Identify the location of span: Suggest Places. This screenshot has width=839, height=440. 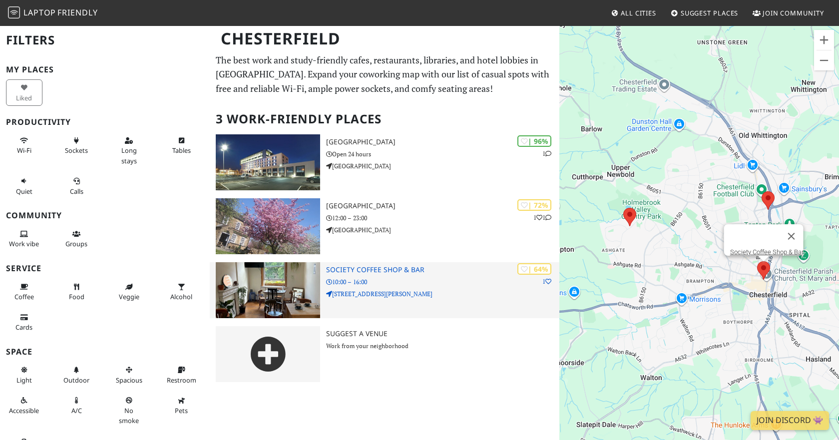
(709, 13).